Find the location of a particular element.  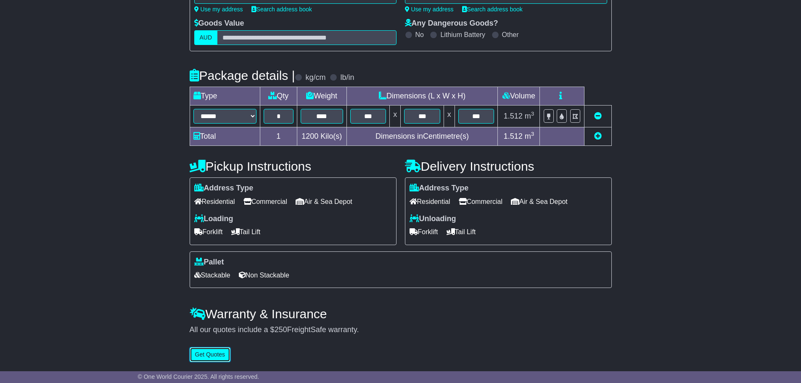

label: Goods Value is located at coordinates (219, 24).